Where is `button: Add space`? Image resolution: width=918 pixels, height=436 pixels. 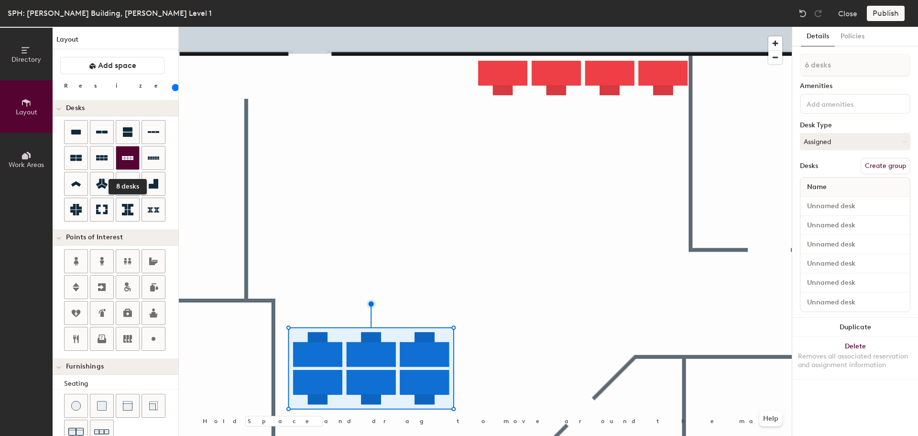
button: Add space is located at coordinates (112, 66).